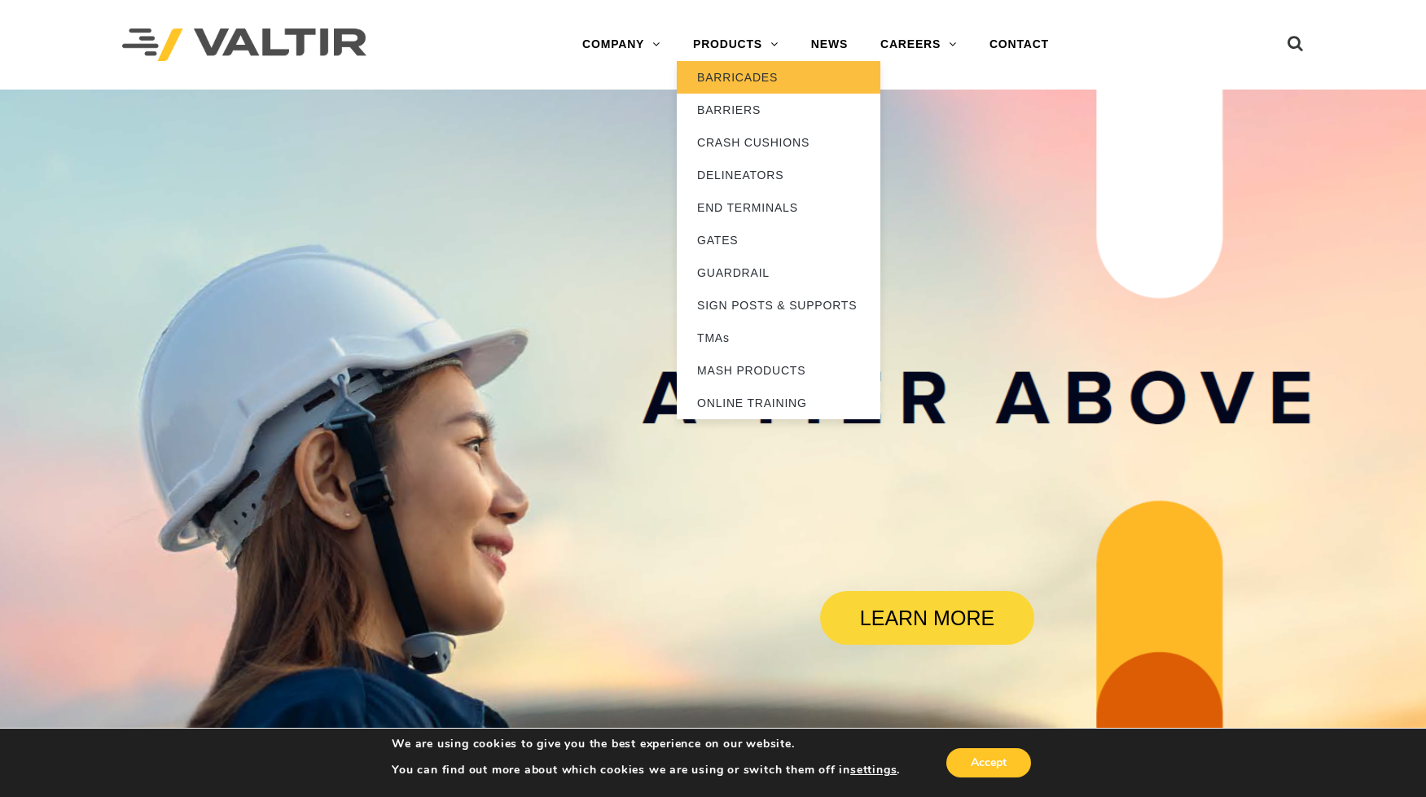  I want to click on a: GUARDRAIL, so click(779, 273).